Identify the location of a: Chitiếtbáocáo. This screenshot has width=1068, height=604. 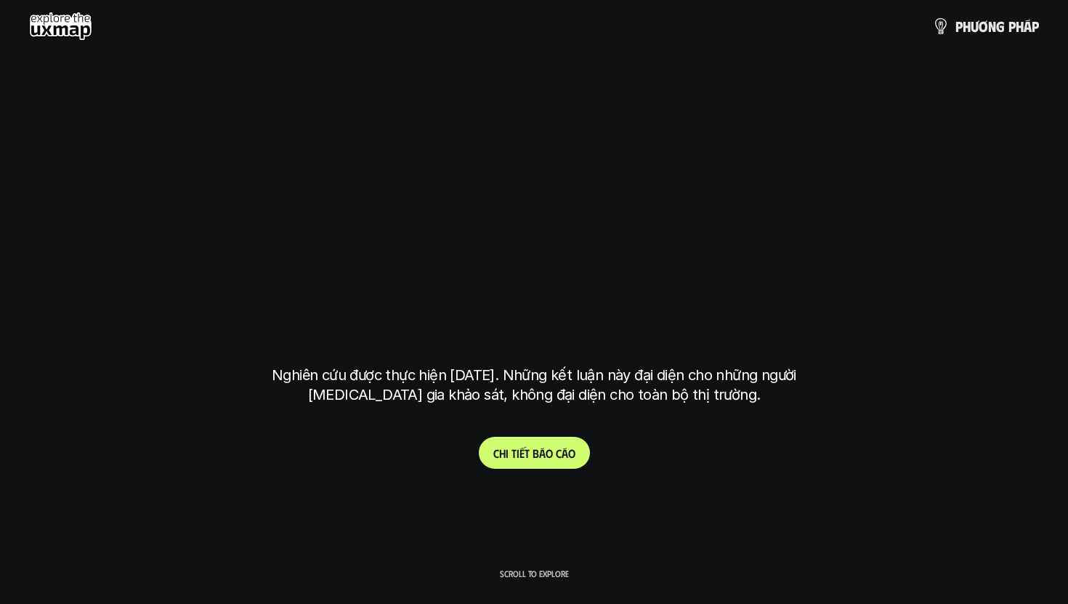
(534, 453).